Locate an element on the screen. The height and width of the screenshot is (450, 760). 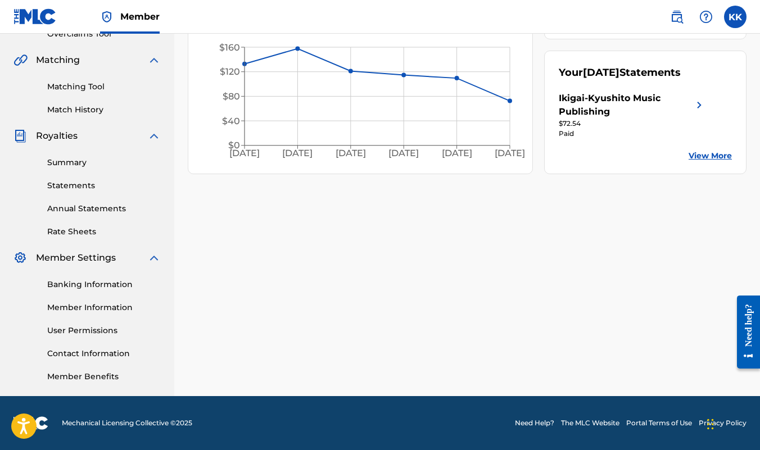
a: Matching Tool is located at coordinates (104, 87).